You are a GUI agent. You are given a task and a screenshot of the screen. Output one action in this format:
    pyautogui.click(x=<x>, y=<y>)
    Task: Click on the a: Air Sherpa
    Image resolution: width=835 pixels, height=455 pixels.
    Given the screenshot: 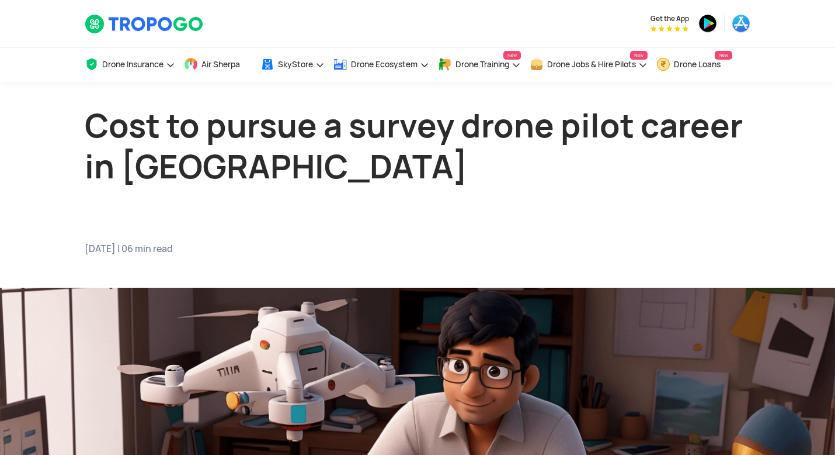 What is the action you would take?
    pyautogui.click(x=218, y=64)
    